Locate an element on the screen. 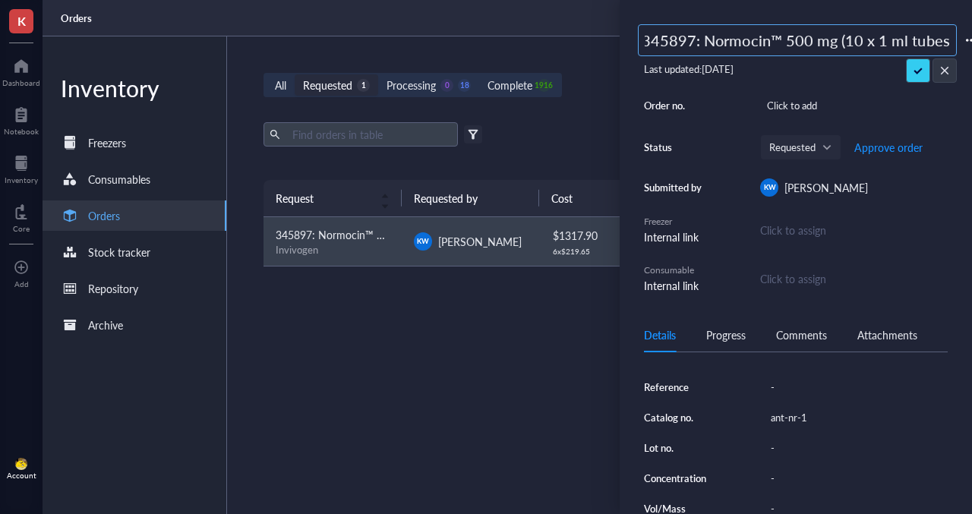 Image resolution: width=972 pixels, height=514 pixels. div: Freezers is located at coordinates (107, 143).